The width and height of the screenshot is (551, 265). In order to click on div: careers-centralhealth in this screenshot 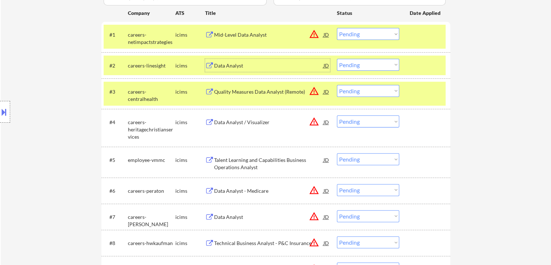, I will do `click(151, 95)`.